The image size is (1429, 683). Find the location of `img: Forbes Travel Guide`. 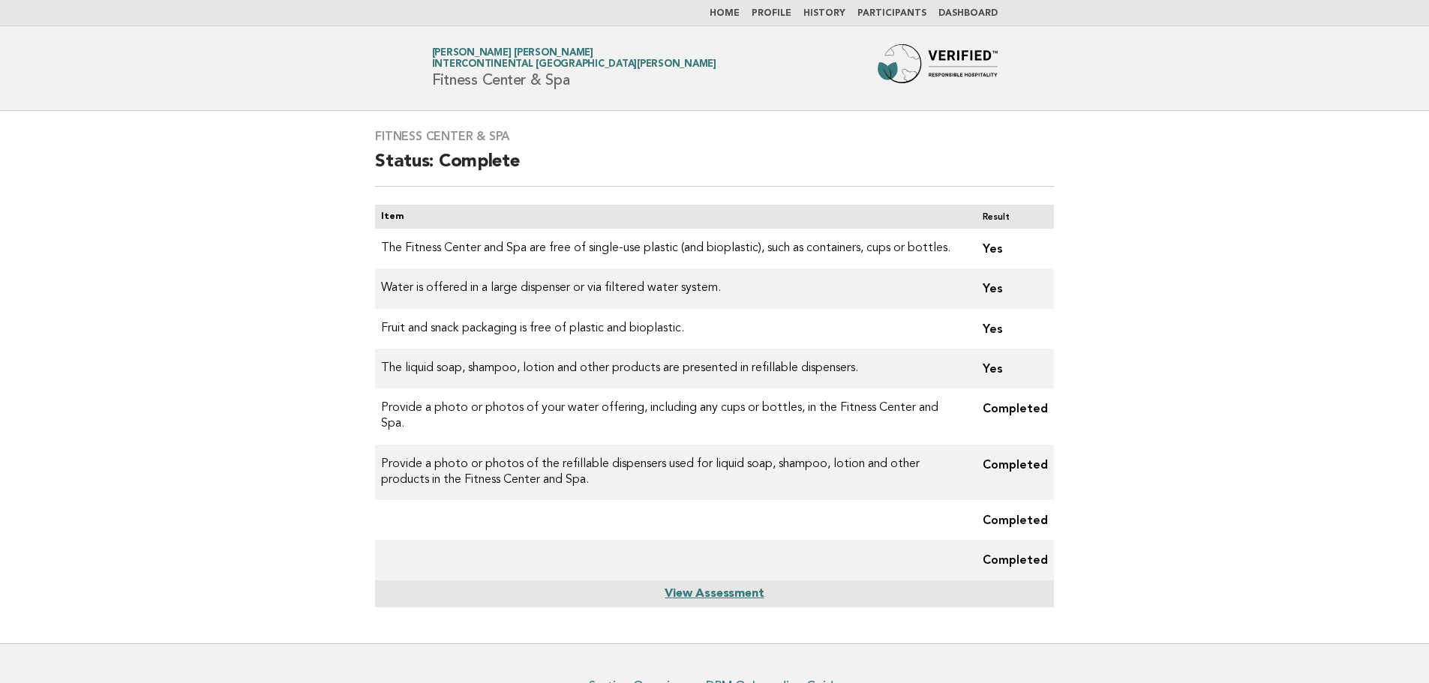

img: Forbes Travel Guide is located at coordinates (937, 68).